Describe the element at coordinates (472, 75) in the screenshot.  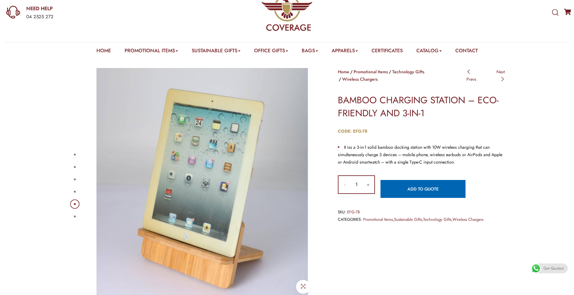
I see `a: Prevs` at that location.